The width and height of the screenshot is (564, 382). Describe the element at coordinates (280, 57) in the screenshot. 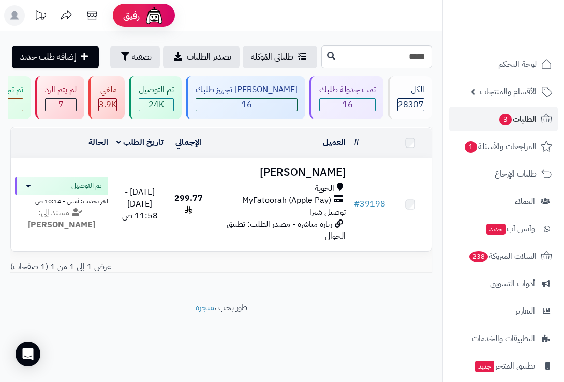

I see `a: طلباتي المُوكلة` at that location.